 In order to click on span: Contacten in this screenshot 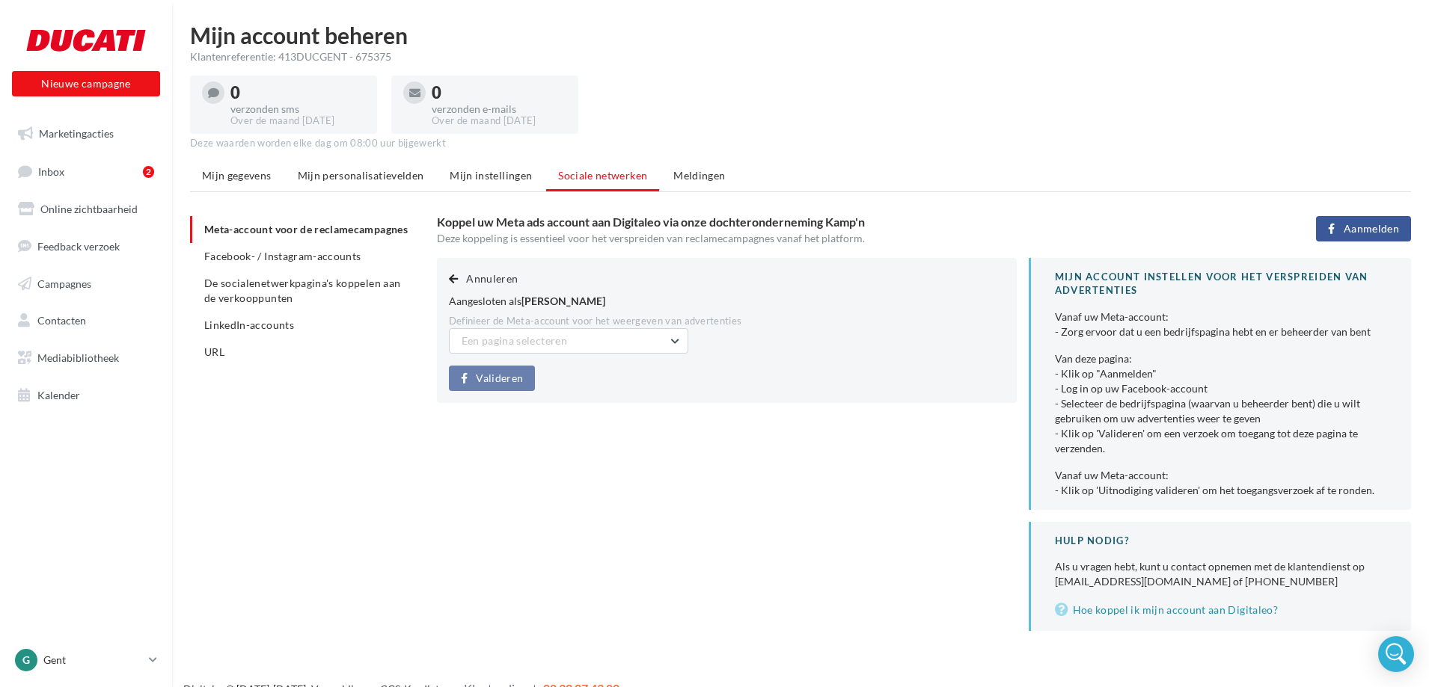, I will do `click(61, 320)`.